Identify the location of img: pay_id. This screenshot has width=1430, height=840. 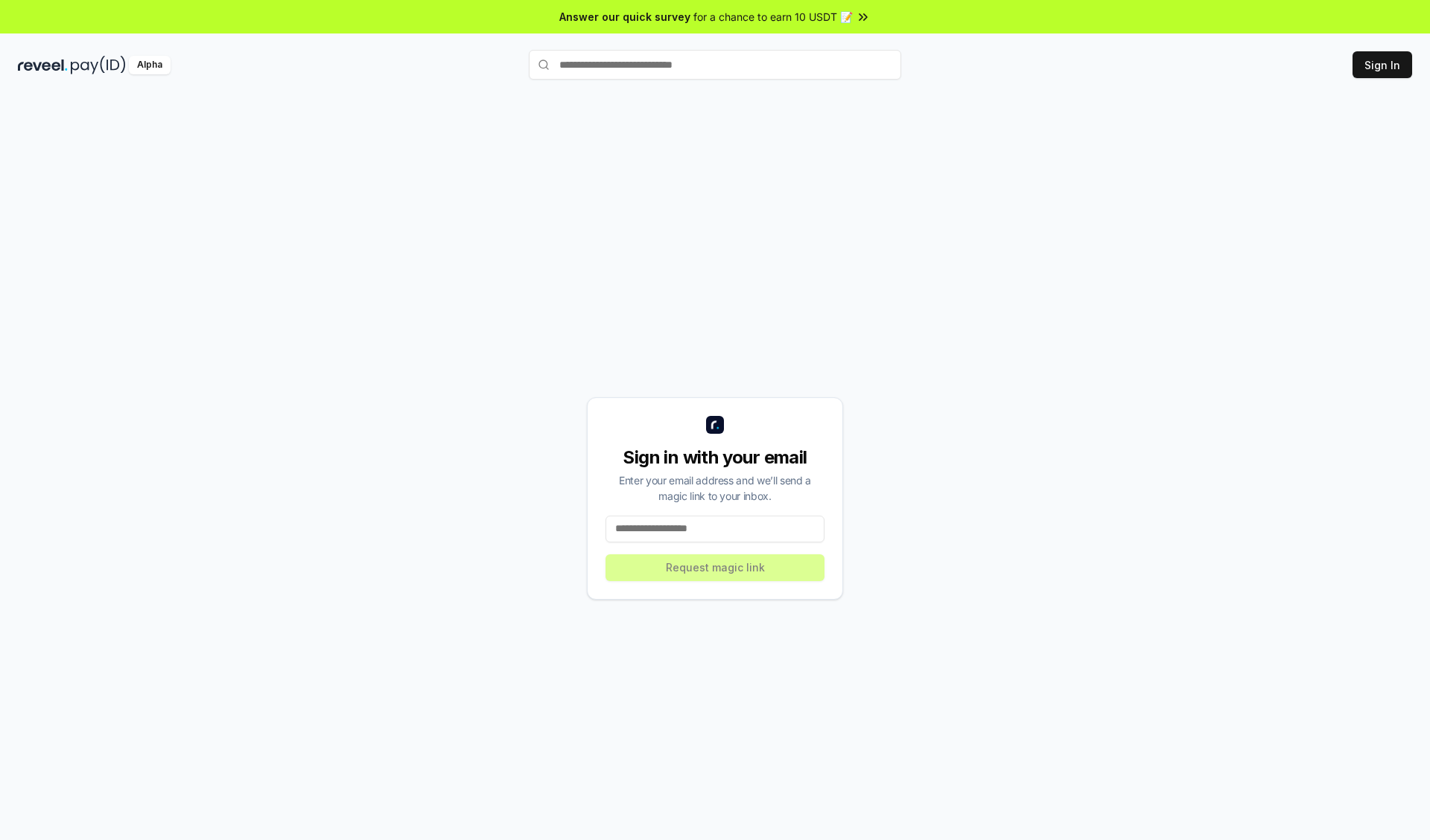
(99, 65).